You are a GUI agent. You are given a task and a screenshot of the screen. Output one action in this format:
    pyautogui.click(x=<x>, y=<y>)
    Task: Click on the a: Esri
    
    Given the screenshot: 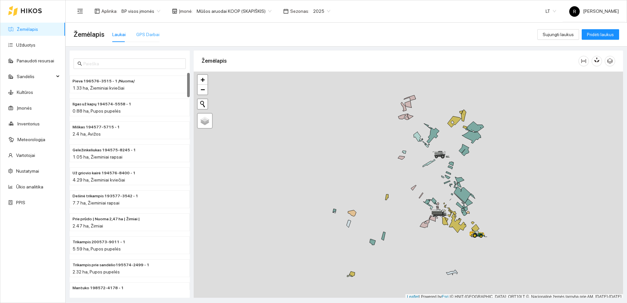 What is the action you would take?
    pyautogui.click(x=445, y=297)
    